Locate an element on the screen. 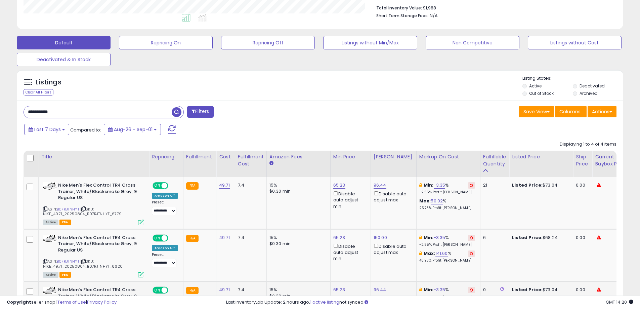 Image resolution: width=640 pixels, height=309 pixels. i: This overrides the store level max markup for this listing is located at coordinates (421, 253).